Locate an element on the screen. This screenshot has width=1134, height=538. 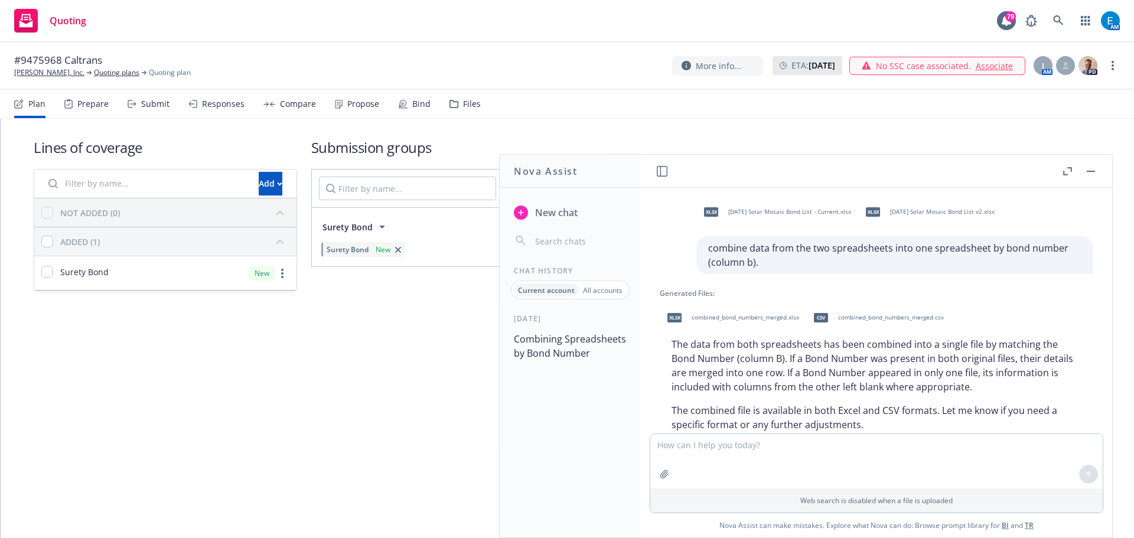
span: J is located at coordinates (1043, 66).